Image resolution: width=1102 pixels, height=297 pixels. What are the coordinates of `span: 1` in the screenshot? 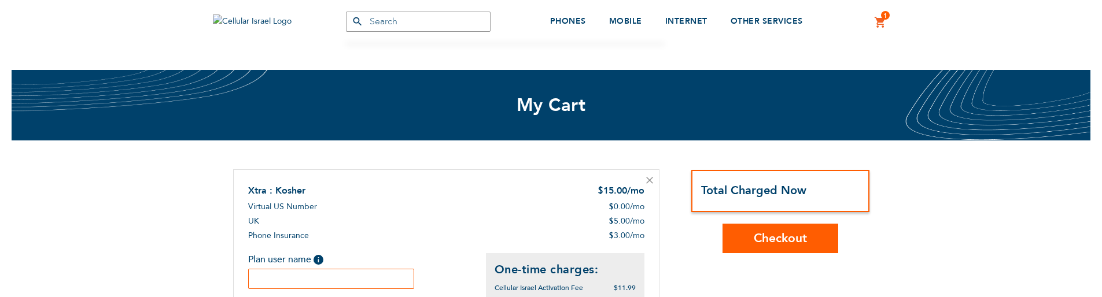 It's located at (885, 16).